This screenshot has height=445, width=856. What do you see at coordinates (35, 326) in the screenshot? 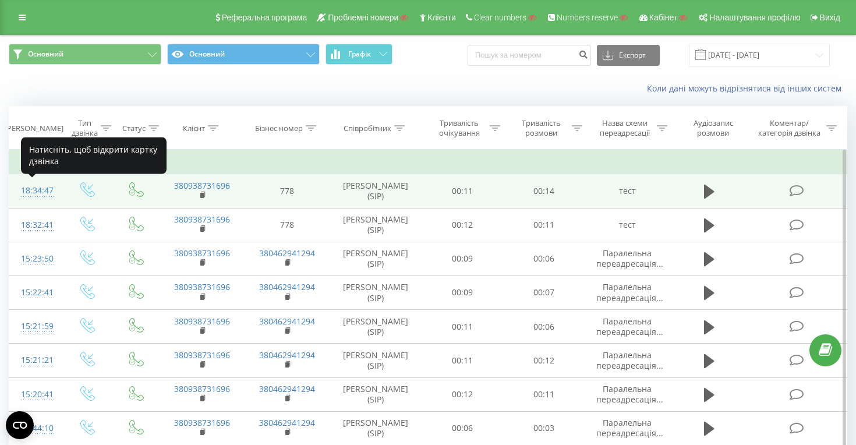
I see `div: 15:21:59` at bounding box center [35, 326].